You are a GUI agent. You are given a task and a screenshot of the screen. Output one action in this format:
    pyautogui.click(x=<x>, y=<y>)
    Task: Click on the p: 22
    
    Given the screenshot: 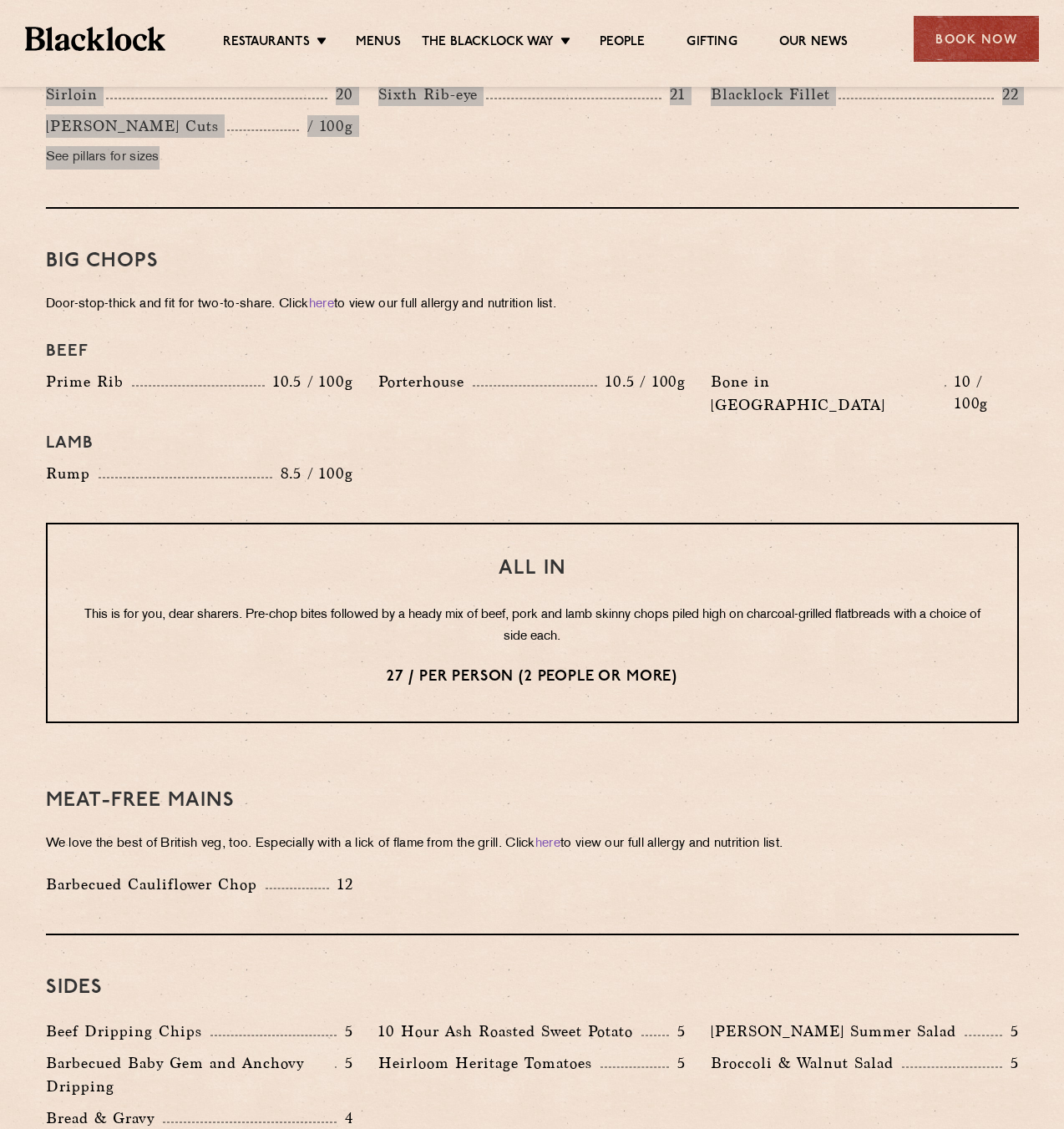 What is the action you would take?
    pyautogui.click(x=1006, y=94)
    